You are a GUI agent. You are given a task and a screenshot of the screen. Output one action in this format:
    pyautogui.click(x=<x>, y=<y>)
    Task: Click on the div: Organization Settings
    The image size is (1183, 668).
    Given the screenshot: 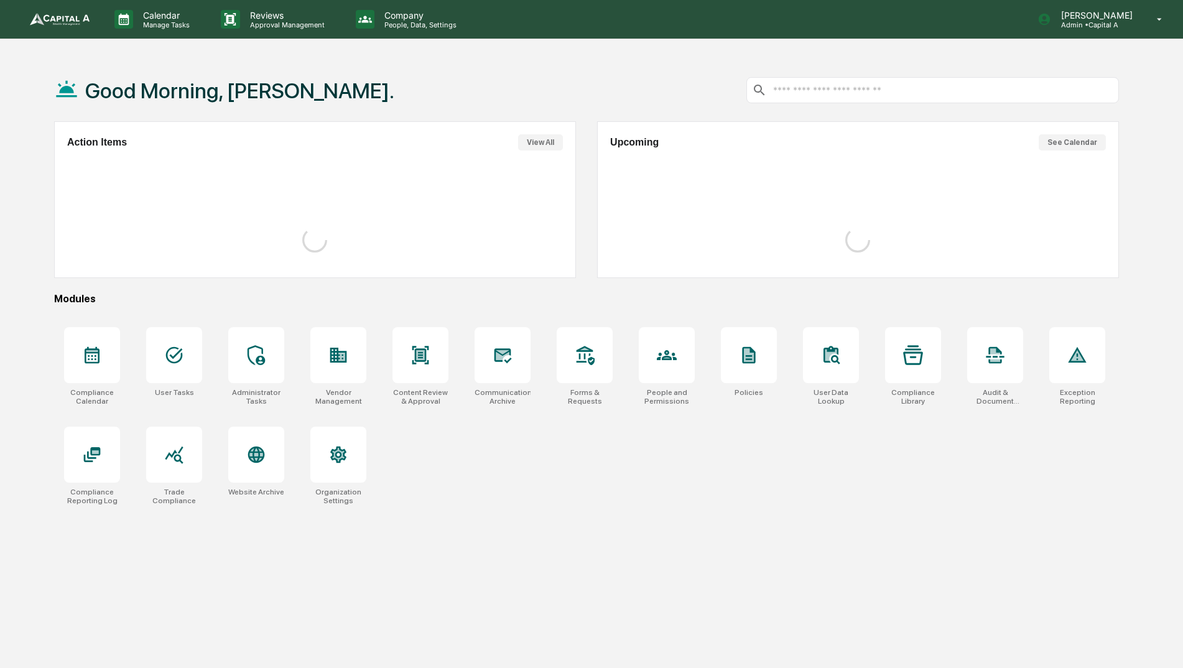 What is the action you would take?
    pyautogui.click(x=338, y=496)
    